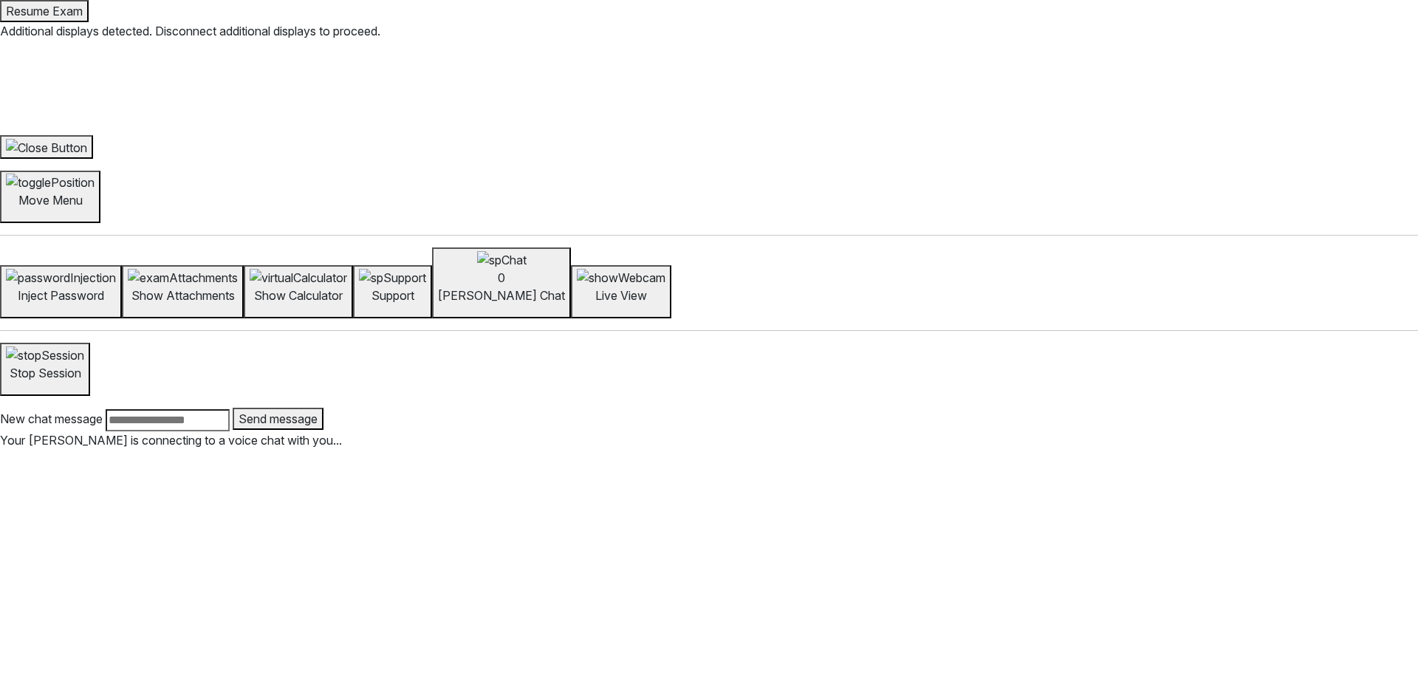  I want to click on img: virtualCalculator, so click(298, 278).